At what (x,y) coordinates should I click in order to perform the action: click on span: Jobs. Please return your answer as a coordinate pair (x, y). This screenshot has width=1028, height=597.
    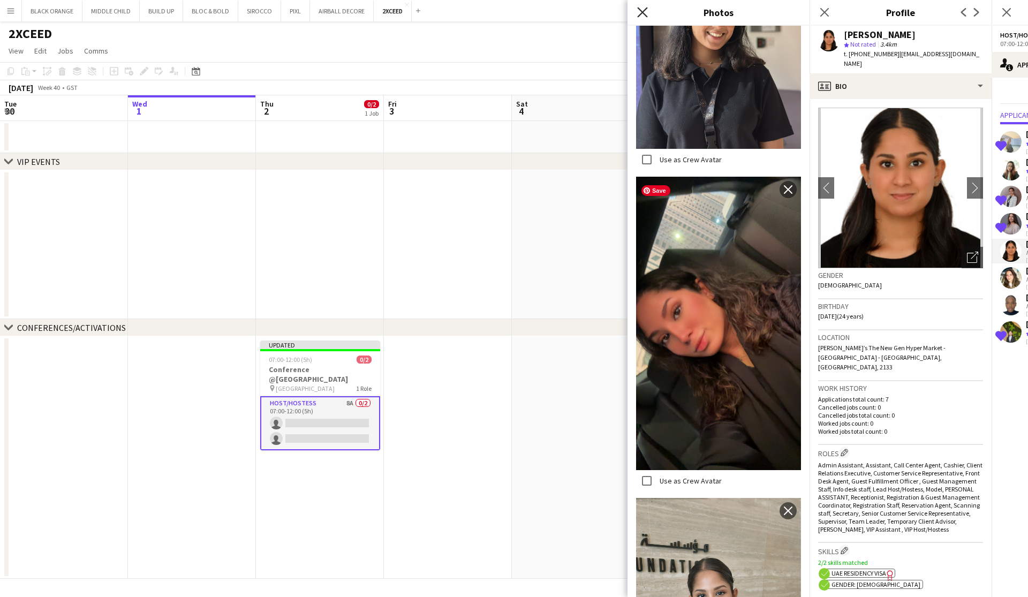
    Looking at the image, I should click on (65, 51).